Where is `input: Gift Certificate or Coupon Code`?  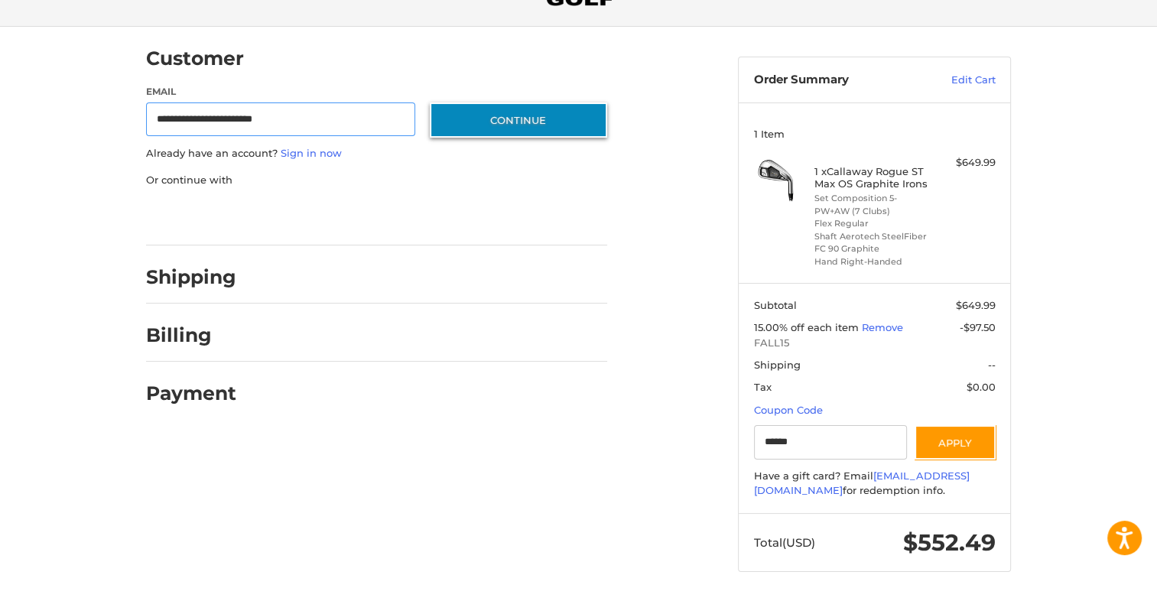
input: Gift Certificate or Coupon Code is located at coordinates (830, 442).